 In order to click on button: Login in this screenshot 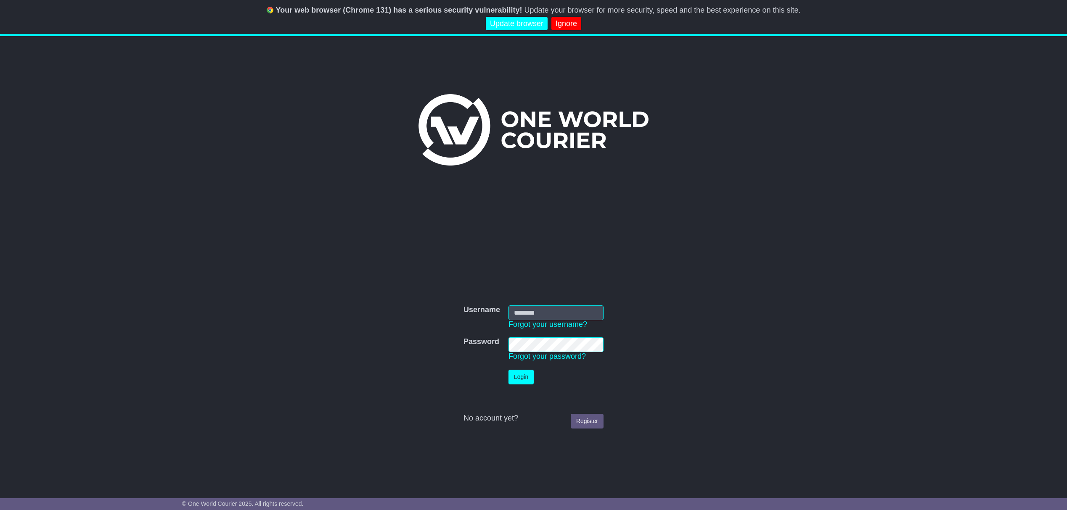, I will do `click(521, 377)`.